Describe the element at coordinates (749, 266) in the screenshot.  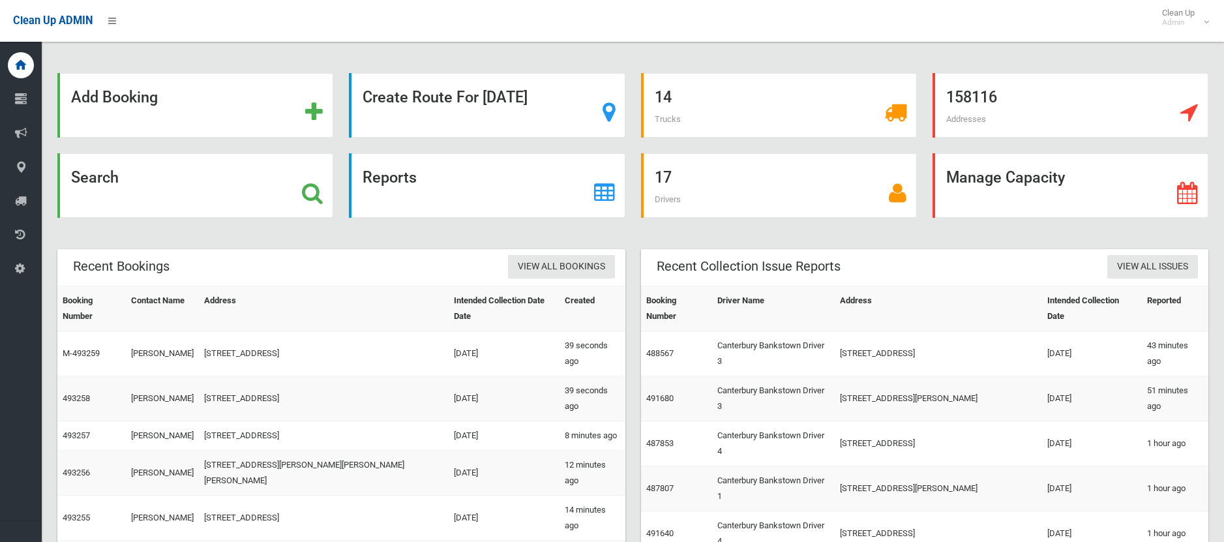
I see `header: Recent Collection Issue Reports` at that location.